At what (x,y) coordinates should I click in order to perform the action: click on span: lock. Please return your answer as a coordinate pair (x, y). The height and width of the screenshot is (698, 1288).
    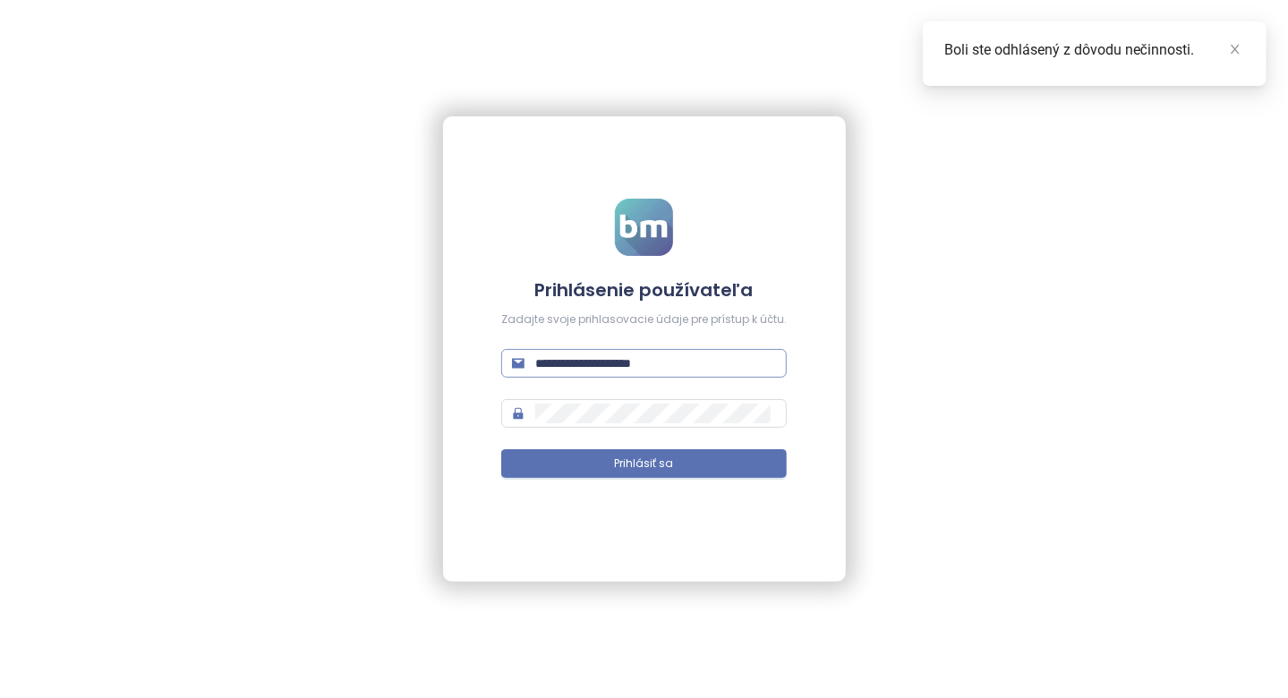
    Looking at the image, I should click on (518, 414).